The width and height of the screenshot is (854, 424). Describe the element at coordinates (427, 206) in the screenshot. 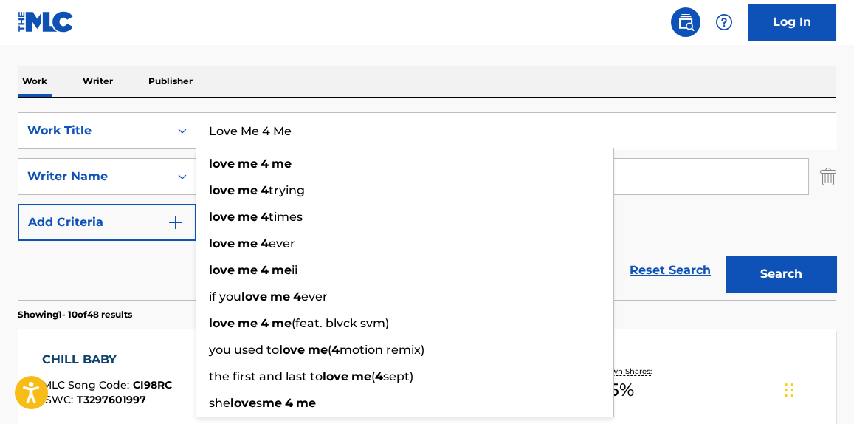

I see `form: Search Form` at that location.